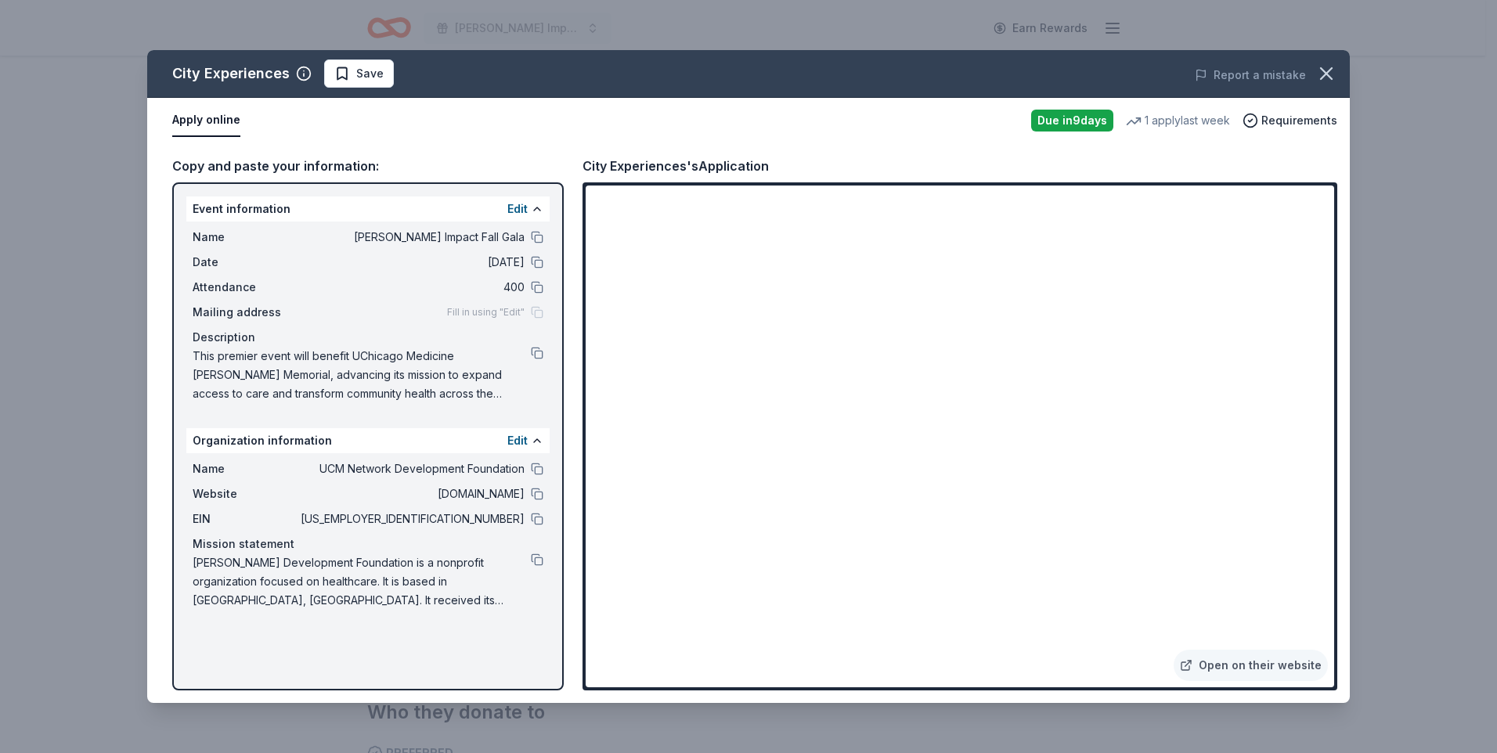 This screenshot has width=1497, height=753. What do you see at coordinates (411, 469) in the screenshot?
I see `span: UCM Network Development Foundation` at bounding box center [411, 469].